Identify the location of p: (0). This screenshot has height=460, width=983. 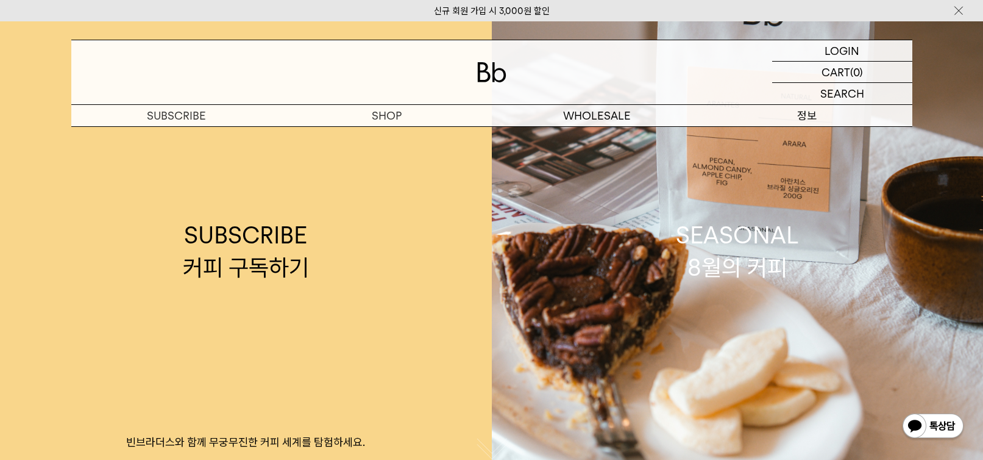
(856, 72).